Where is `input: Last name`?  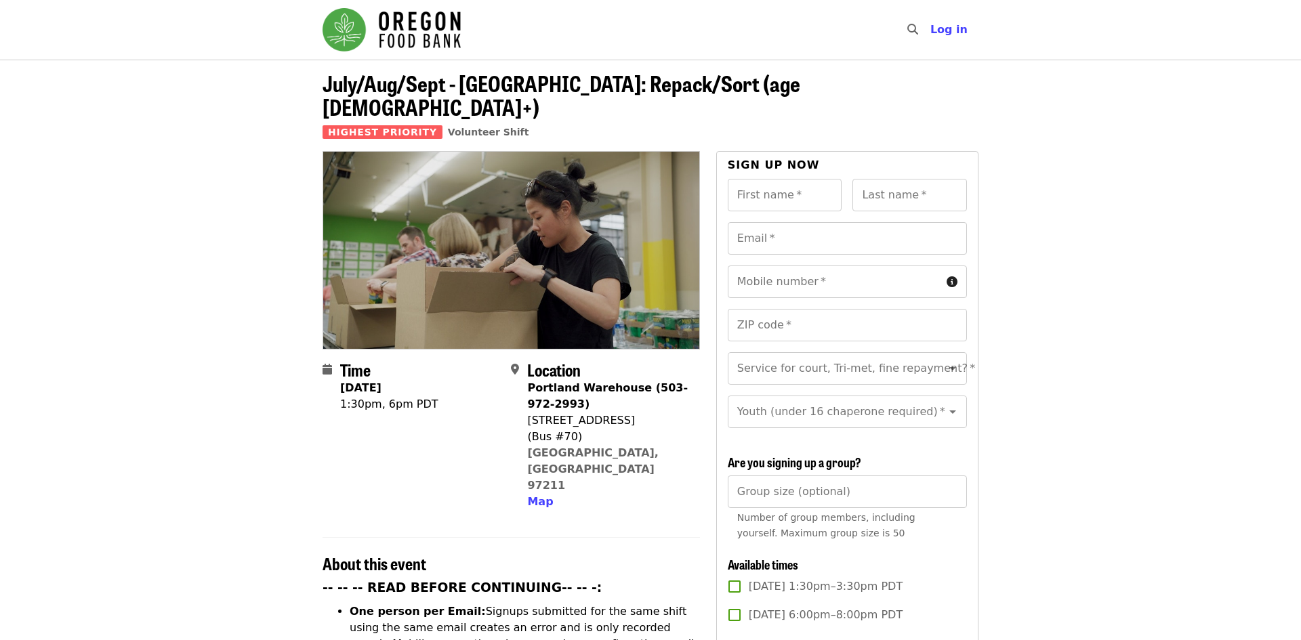 input: Last name is located at coordinates (909, 195).